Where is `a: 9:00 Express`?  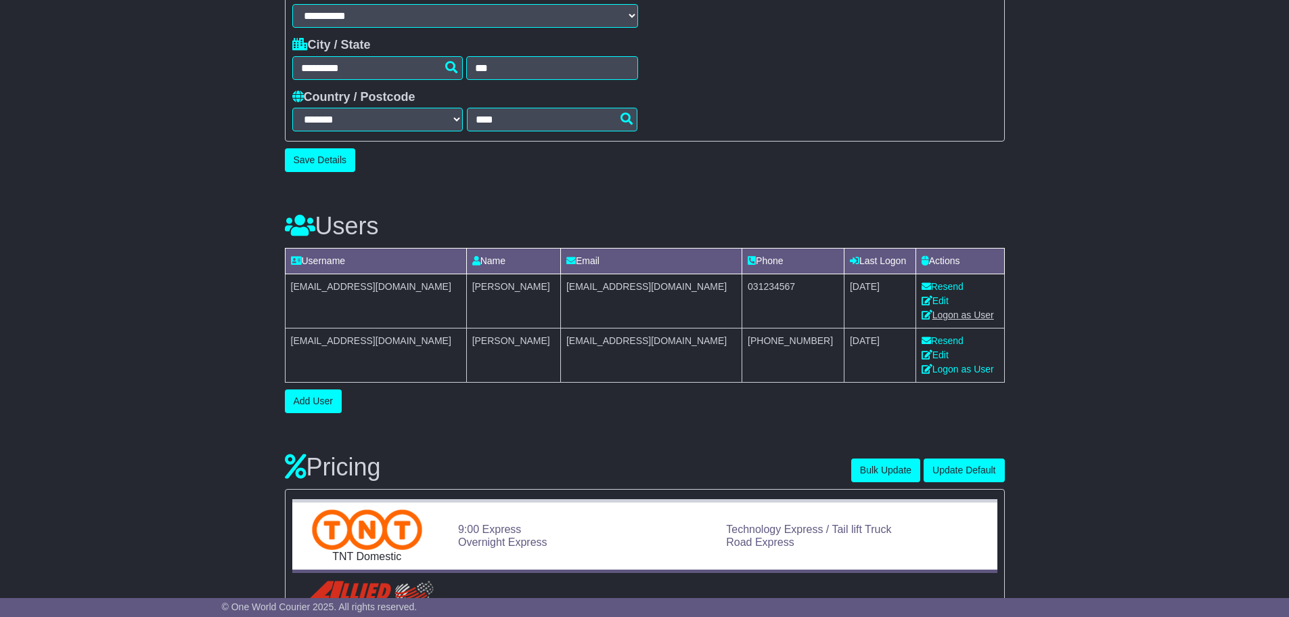 a: 9:00 Express is located at coordinates (489, 529).